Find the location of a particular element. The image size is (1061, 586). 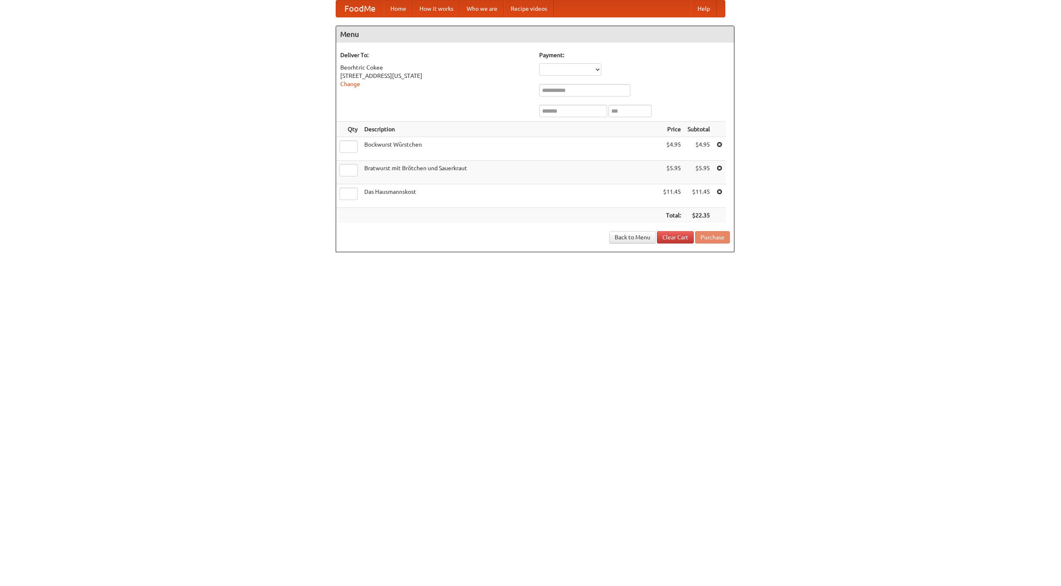

td: Bratwurst mit Brötchen und Sauerkraut is located at coordinates (510, 172).